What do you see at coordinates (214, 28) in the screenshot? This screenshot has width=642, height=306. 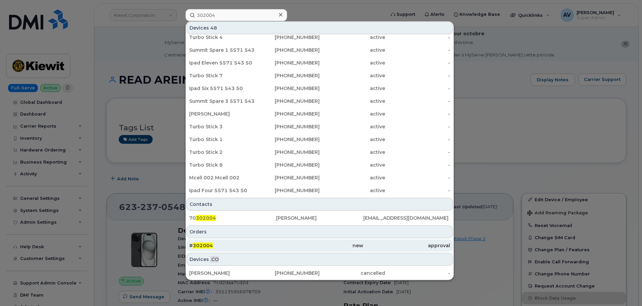 I see `span: 48` at bounding box center [214, 28].